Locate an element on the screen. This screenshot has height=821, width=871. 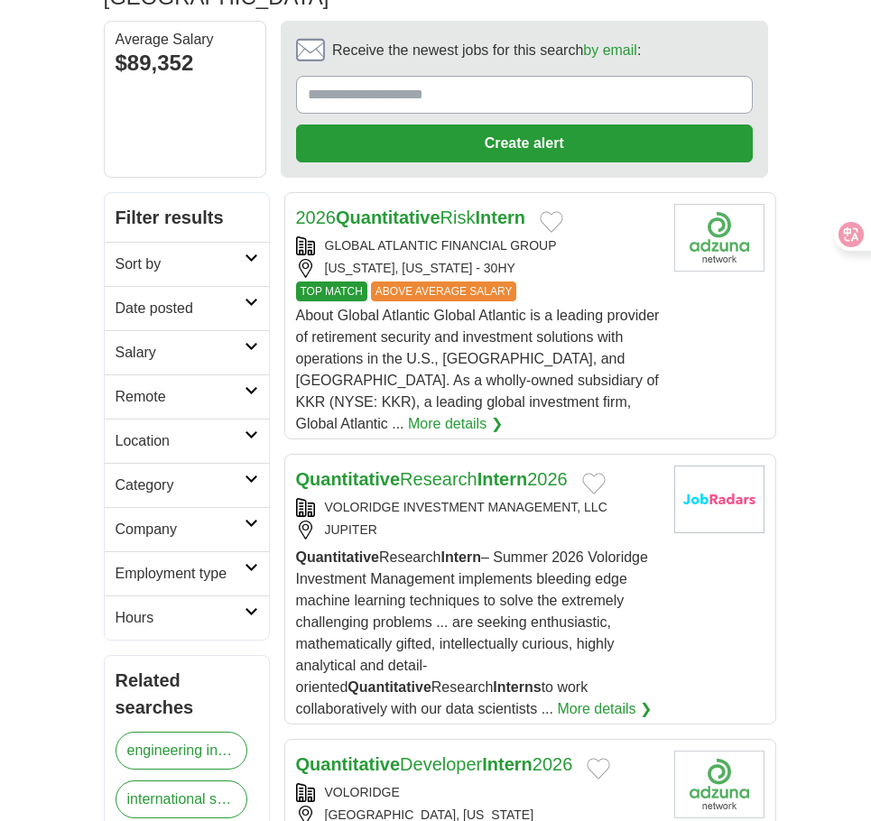
button: Create alert is located at coordinates (524, 143).